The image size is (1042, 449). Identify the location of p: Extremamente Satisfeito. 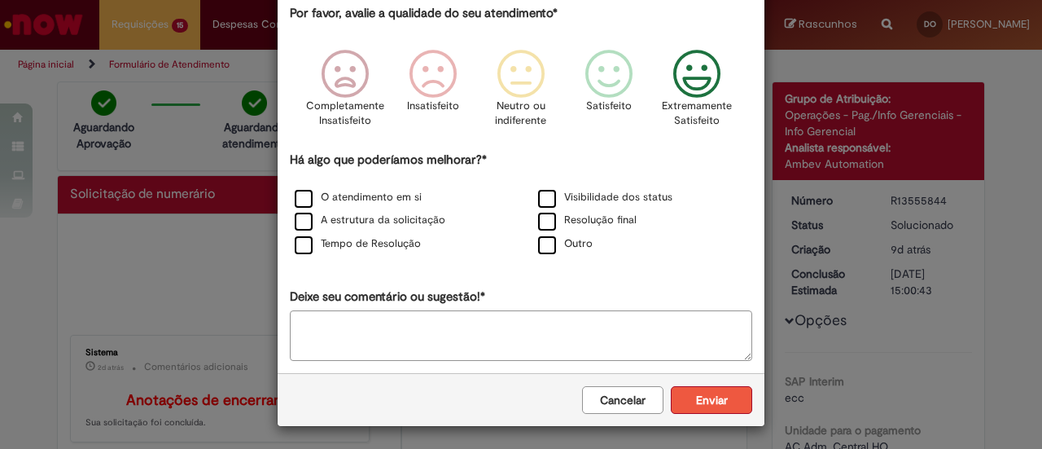
(697, 113).